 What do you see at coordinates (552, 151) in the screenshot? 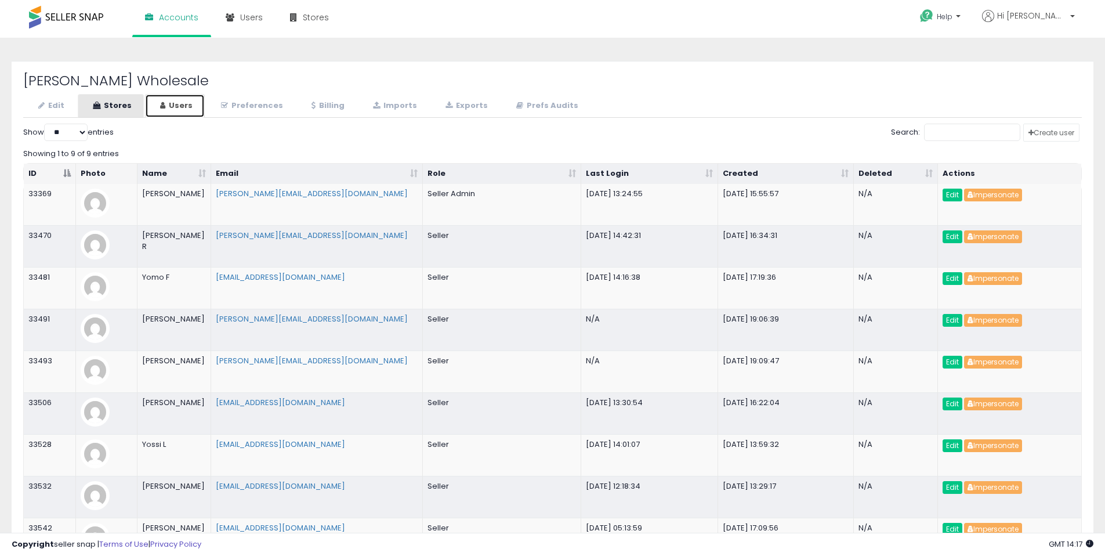
I see `div: Showing 1 to 9 of 9 entries` at bounding box center [552, 151].